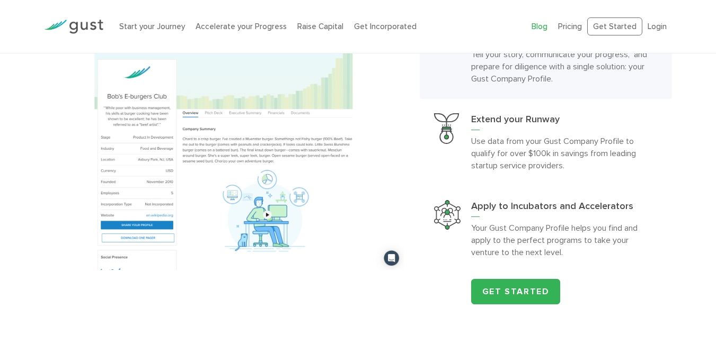  Describe the element at coordinates (564, 122) in the screenshot. I see `h3: Extend your Runway` at that location.